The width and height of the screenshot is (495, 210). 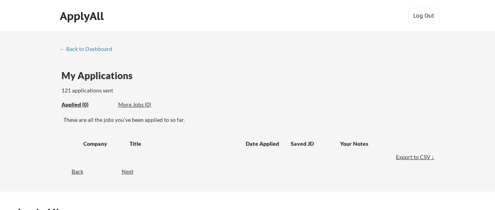 What do you see at coordinates (147, 104) in the screenshot?
I see `div: These are job applications we think you'd be a good fit for, but couldn't apply you to automatica...` at bounding box center [147, 104].